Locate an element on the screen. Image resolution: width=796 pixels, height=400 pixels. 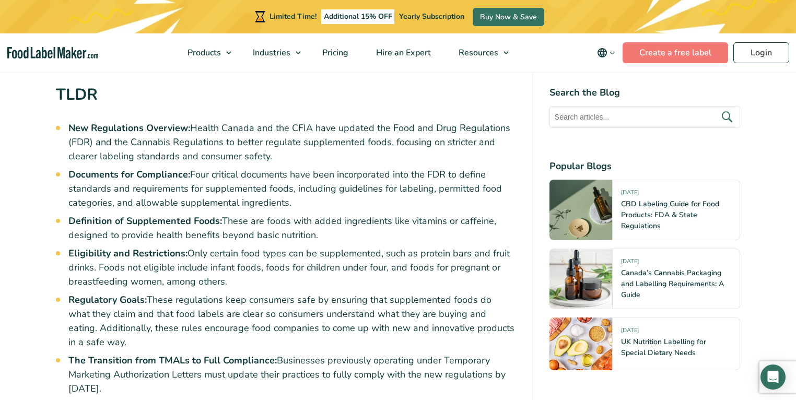
a: Pricing is located at coordinates (334, 53).